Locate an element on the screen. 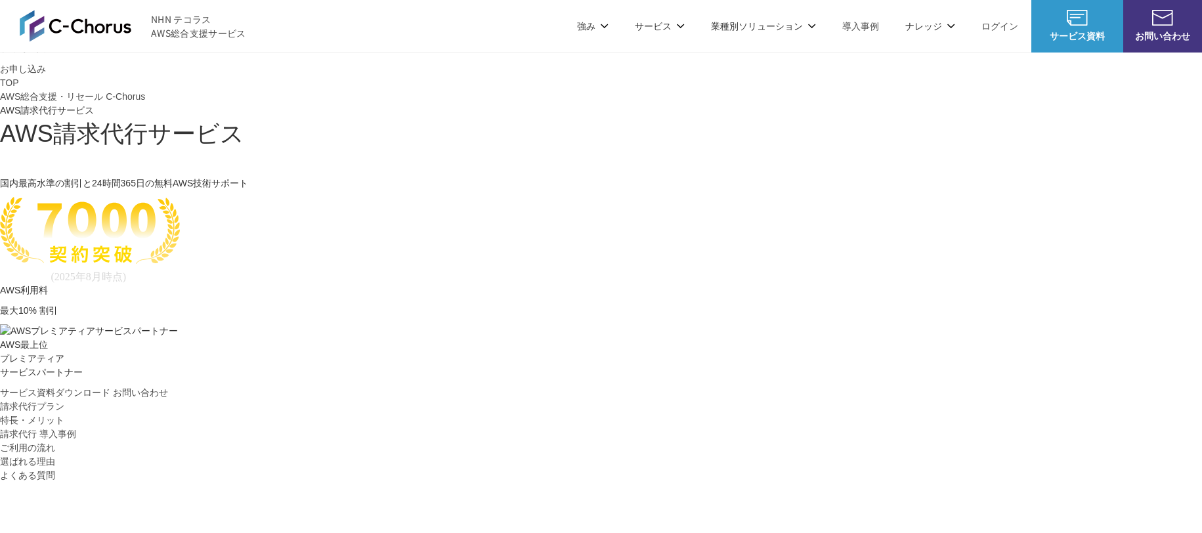 This screenshot has height=533, width=1202. img: AWS総合支援サービス C-Chorus is located at coordinates (75, 26).